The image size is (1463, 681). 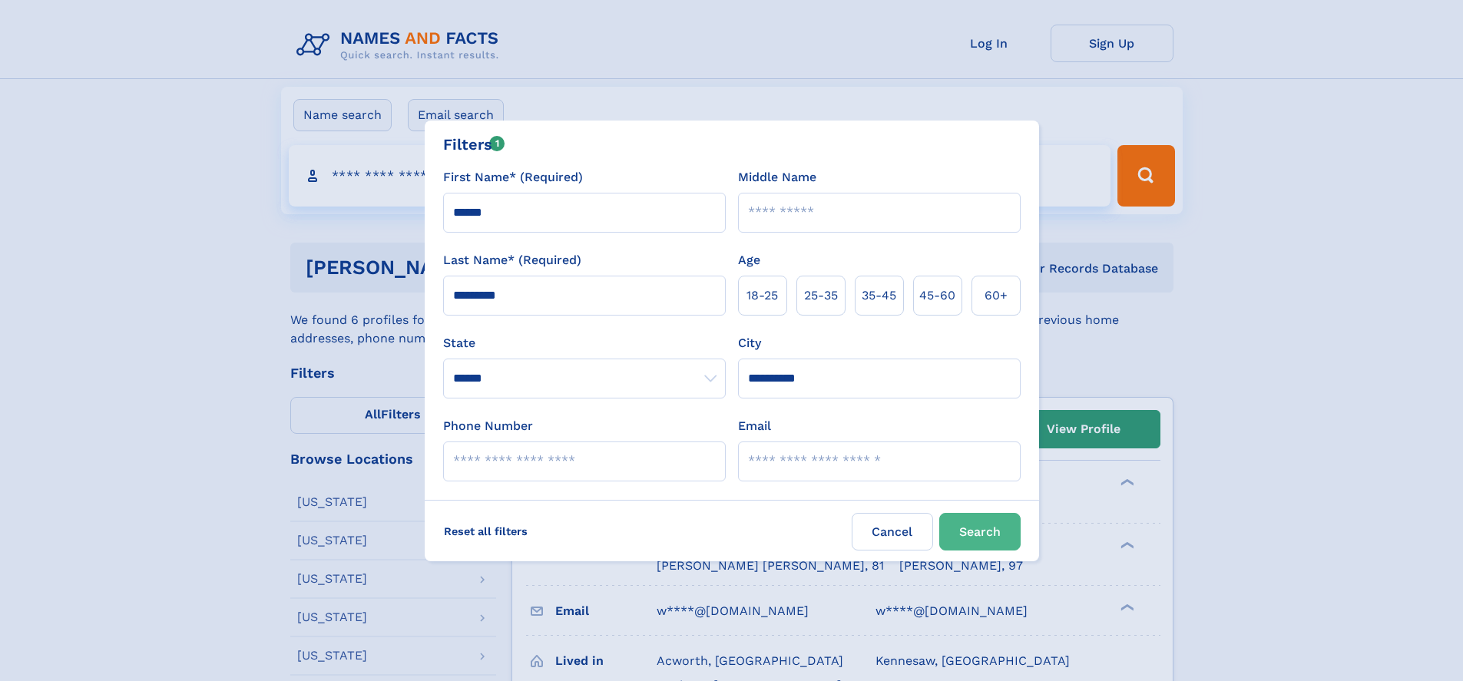 I want to click on label: Age, so click(x=749, y=260).